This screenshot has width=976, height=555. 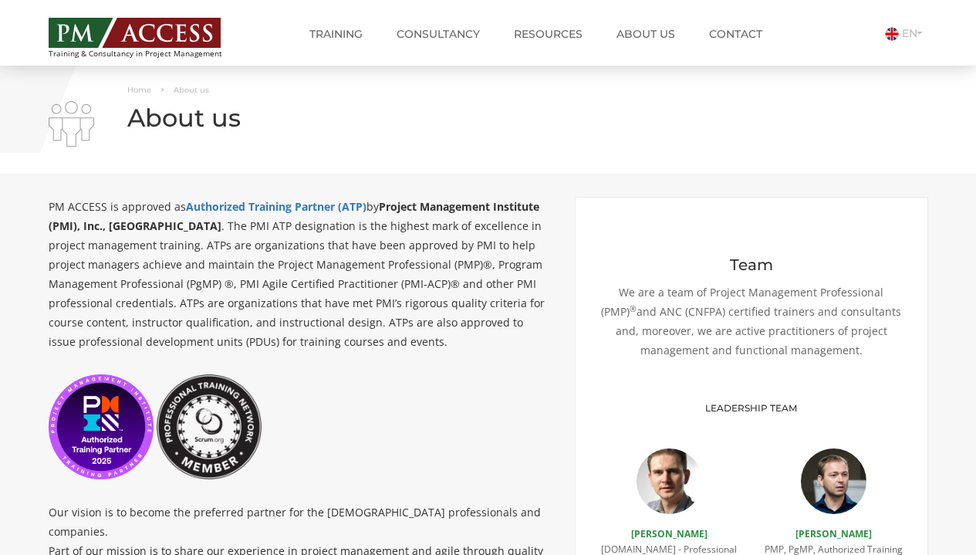 I want to click on img: About us, so click(x=71, y=123).